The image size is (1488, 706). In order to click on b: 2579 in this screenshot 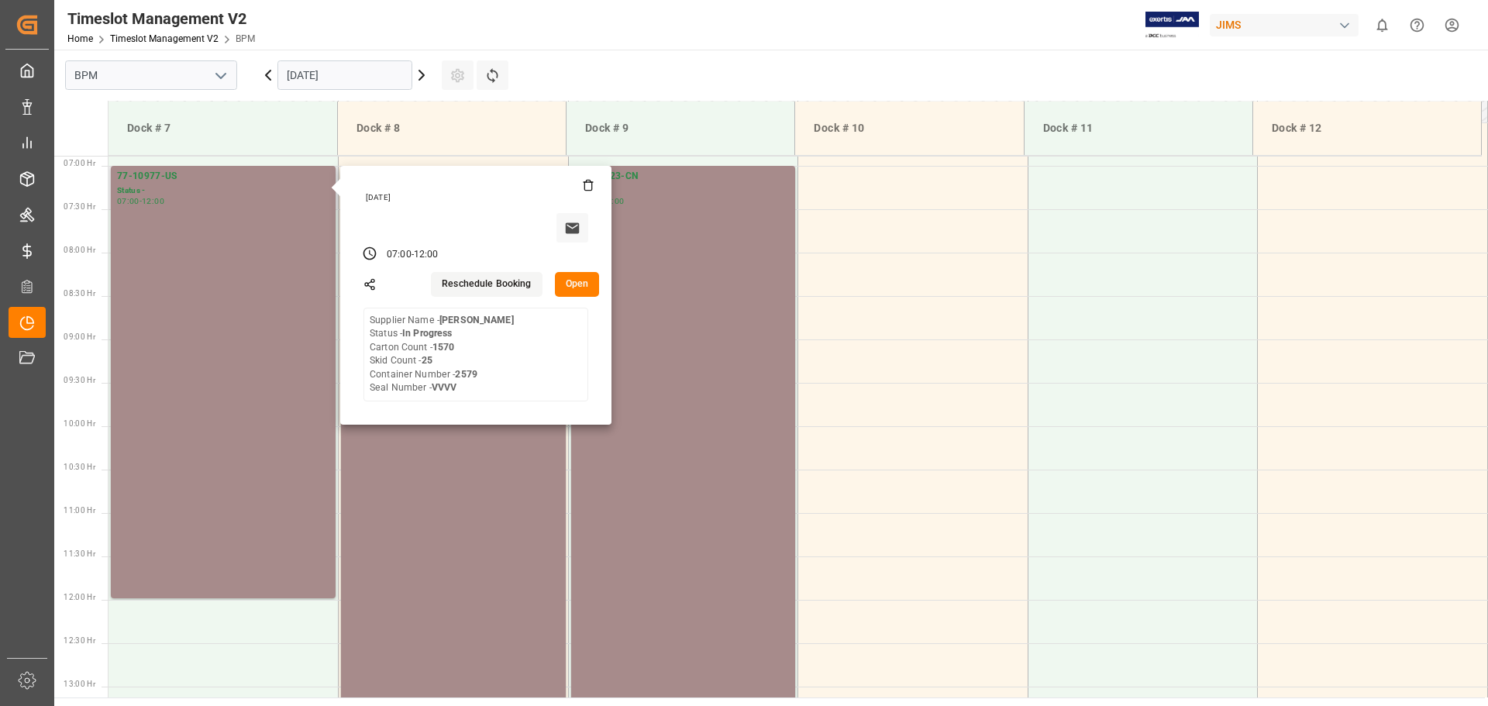, I will do `click(466, 374)`.